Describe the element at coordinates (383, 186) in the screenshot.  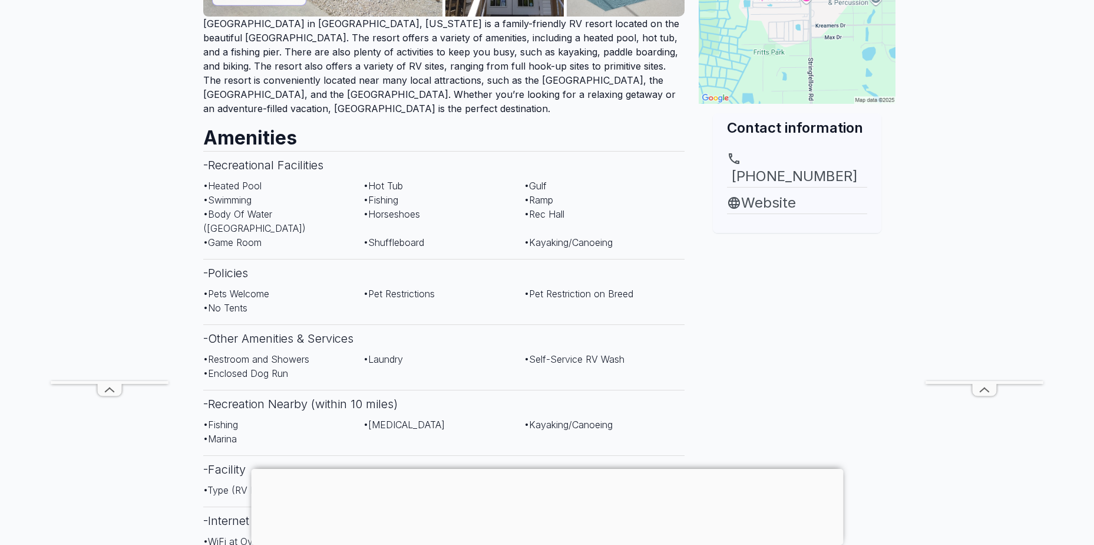
I see `span: • Hot Tub` at that location.